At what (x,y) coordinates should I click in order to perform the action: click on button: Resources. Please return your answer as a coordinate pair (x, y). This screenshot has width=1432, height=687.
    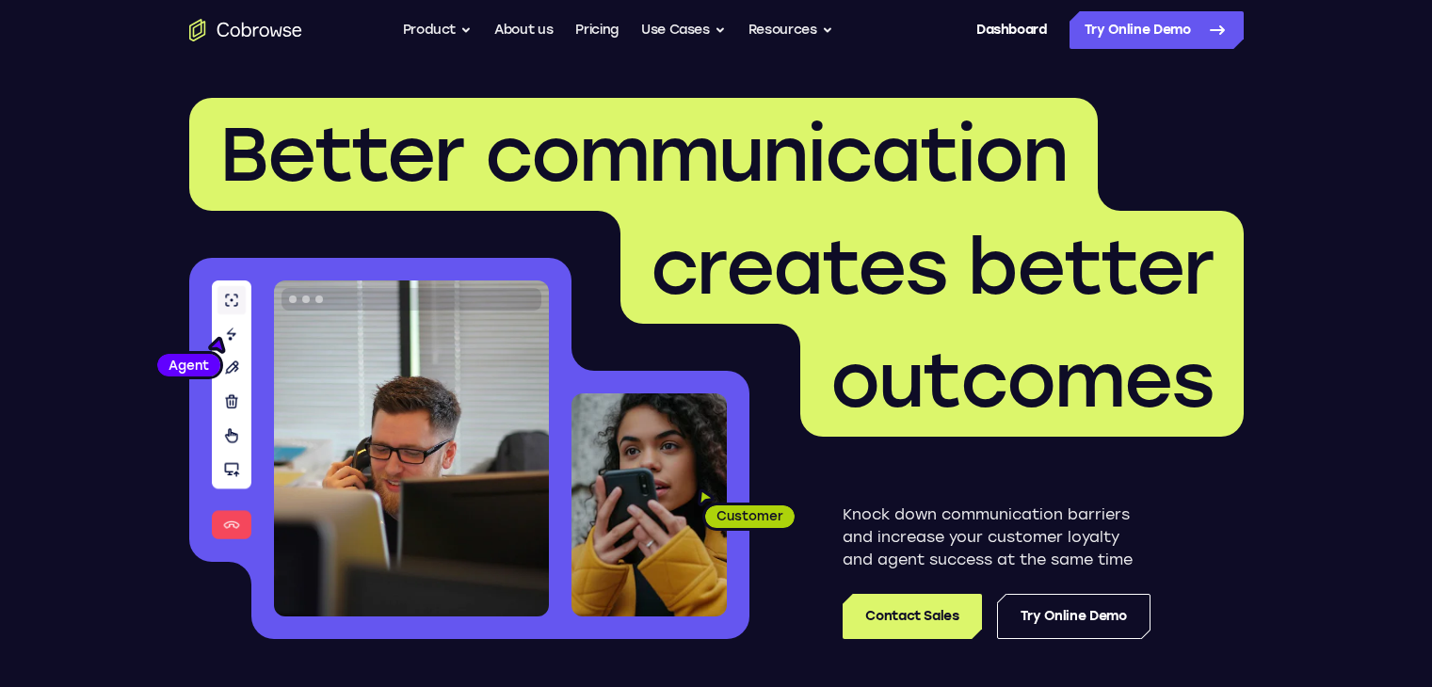
    Looking at the image, I should click on (791, 30).